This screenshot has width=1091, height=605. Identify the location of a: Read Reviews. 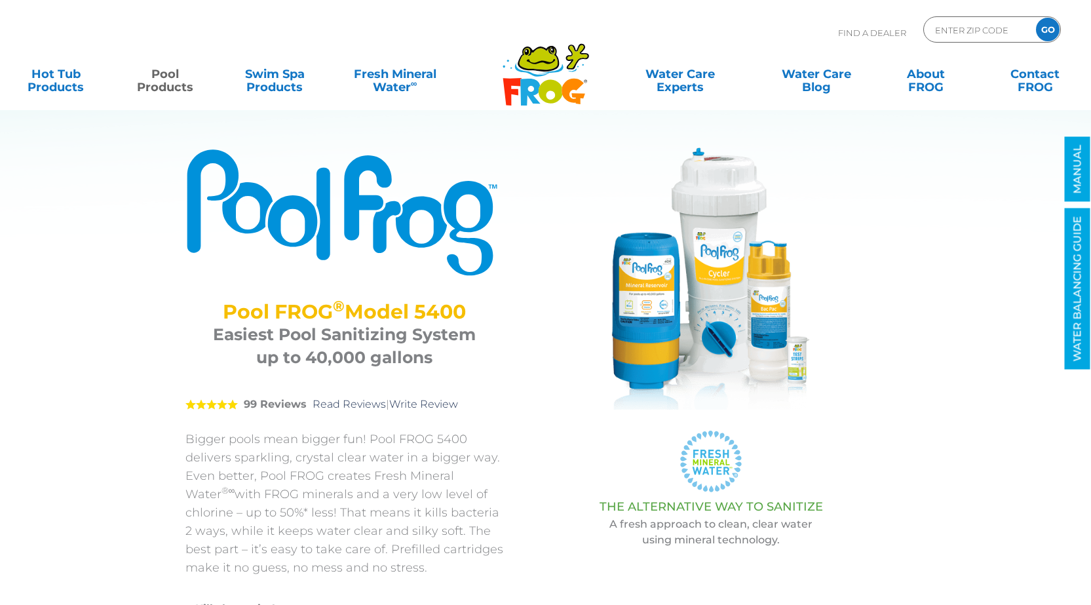
(349, 404).